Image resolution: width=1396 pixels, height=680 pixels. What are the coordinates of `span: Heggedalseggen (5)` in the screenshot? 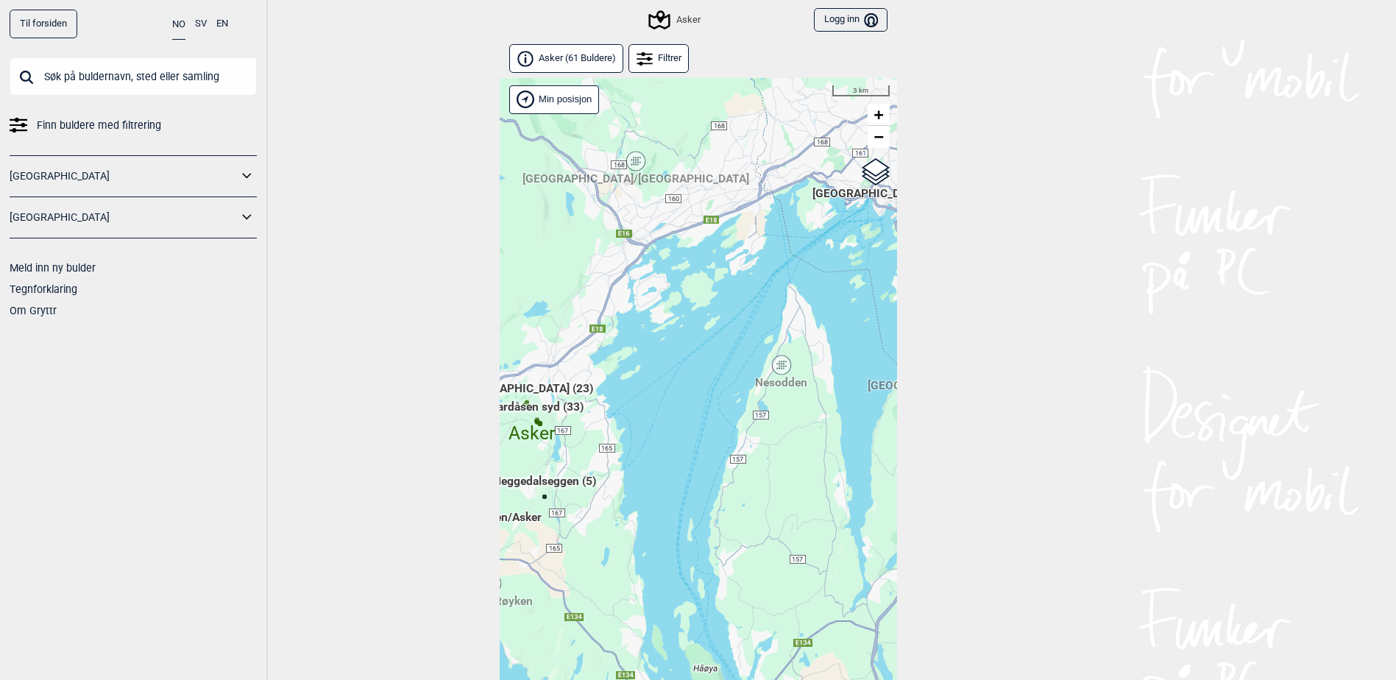 It's located at (545, 487).